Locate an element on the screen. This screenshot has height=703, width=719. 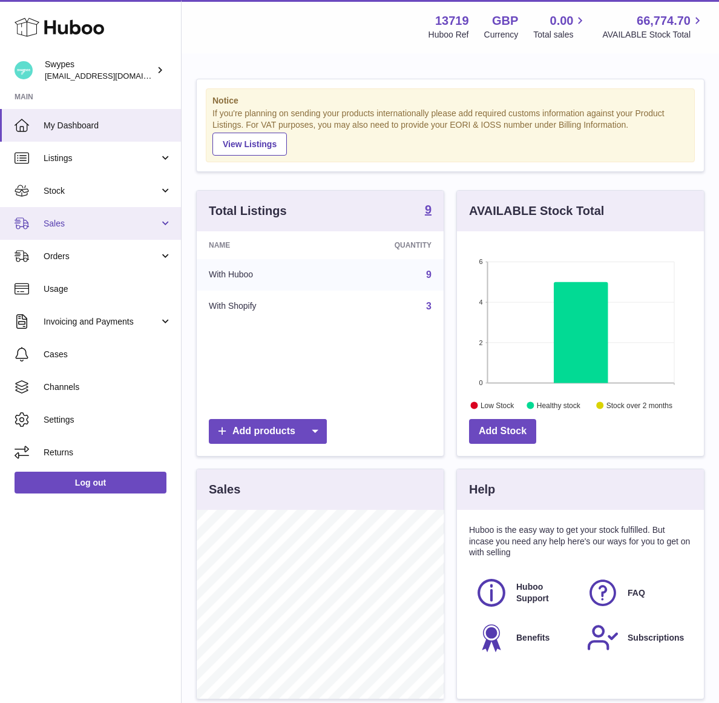
span: Settings is located at coordinates (108, 420).